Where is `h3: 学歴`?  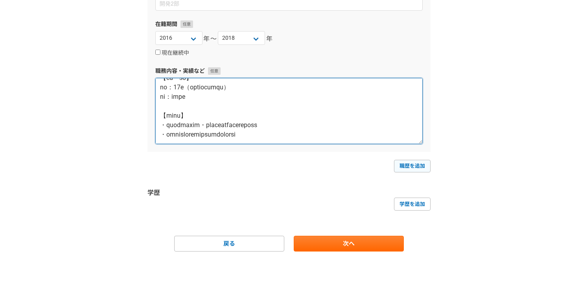
h3: 学歴 is located at coordinates (289, 193).